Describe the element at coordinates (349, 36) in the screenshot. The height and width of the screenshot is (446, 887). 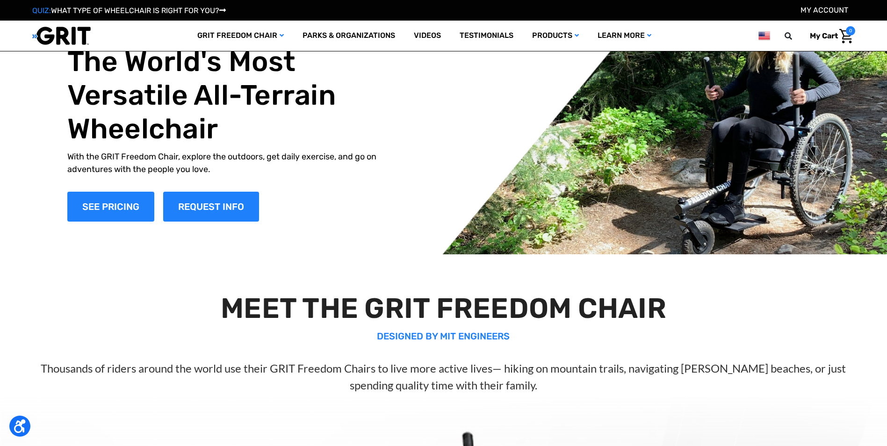
I see `a: Parks & Organizations` at that location.